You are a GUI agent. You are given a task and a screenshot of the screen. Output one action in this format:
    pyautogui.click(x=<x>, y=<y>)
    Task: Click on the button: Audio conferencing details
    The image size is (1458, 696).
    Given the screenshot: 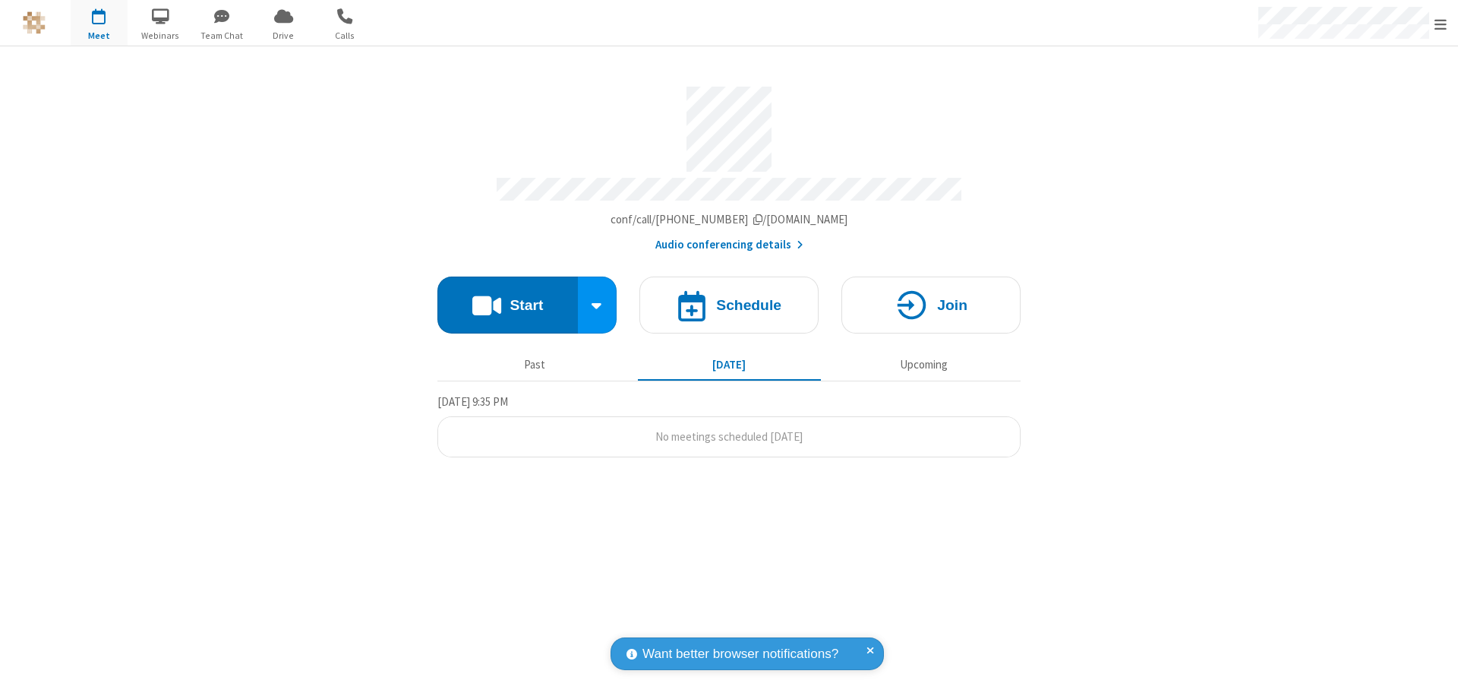 What is the action you would take?
    pyautogui.click(x=729, y=245)
    